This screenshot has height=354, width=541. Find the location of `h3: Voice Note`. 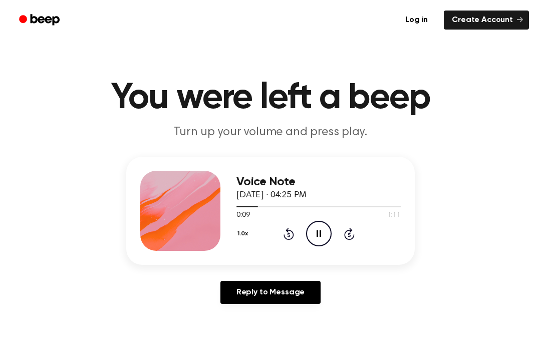

h3: Voice Note is located at coordinates (319, 182).